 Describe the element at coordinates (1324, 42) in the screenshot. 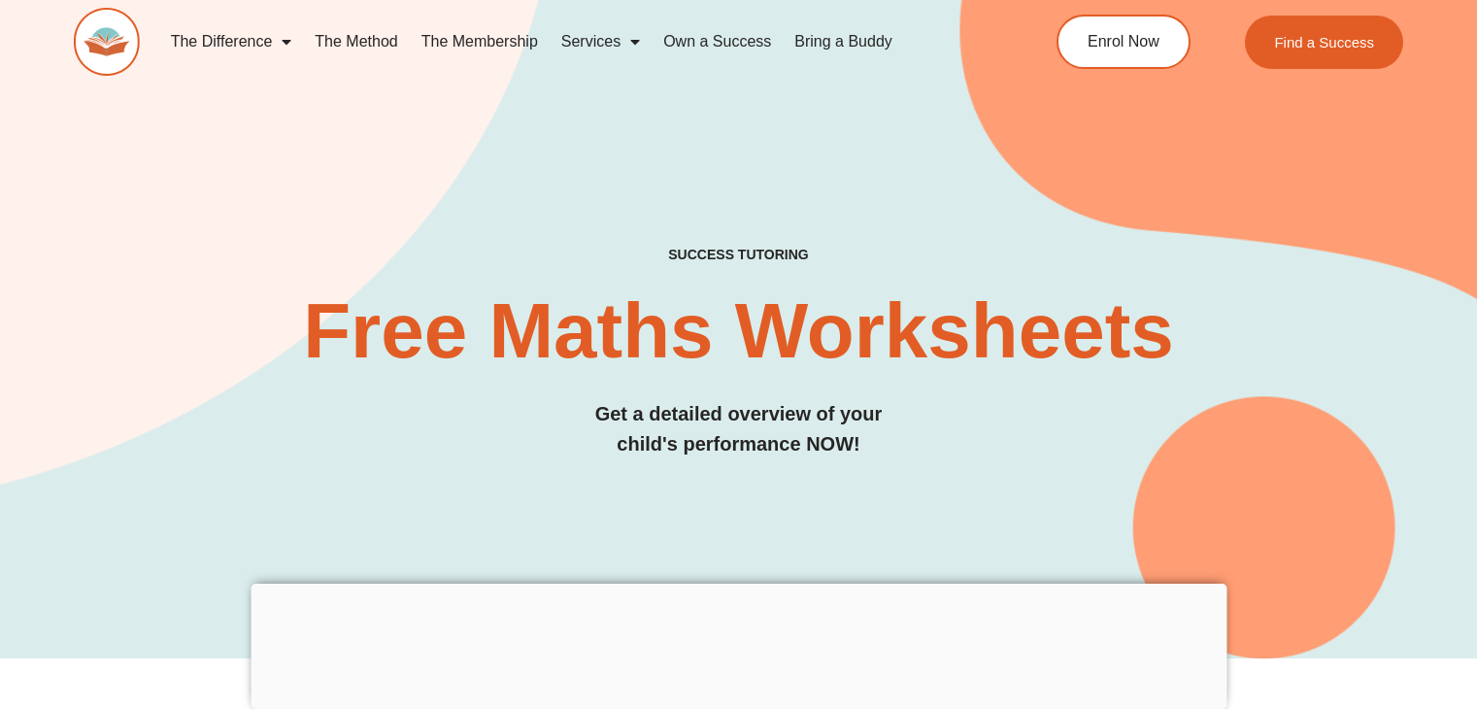

I see `a: Find a Success` at that location.